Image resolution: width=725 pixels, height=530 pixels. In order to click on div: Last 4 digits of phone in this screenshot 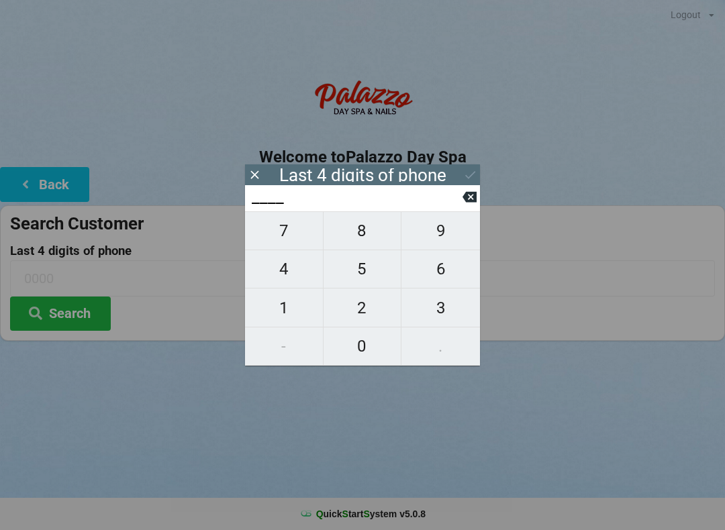, I will do `click(362, 175)`.